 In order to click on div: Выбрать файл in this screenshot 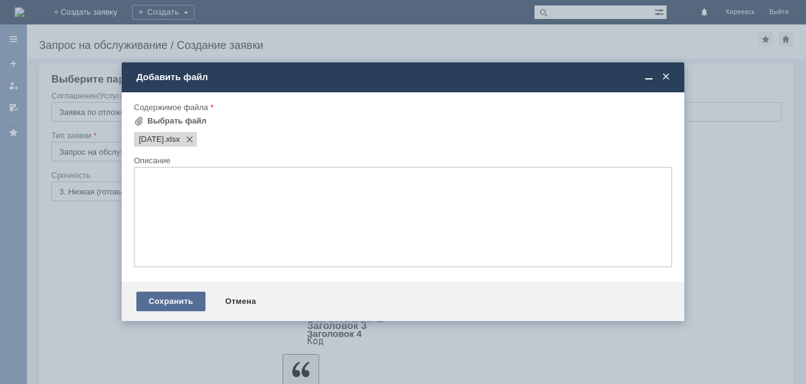, I will do `click(177, 121)`.